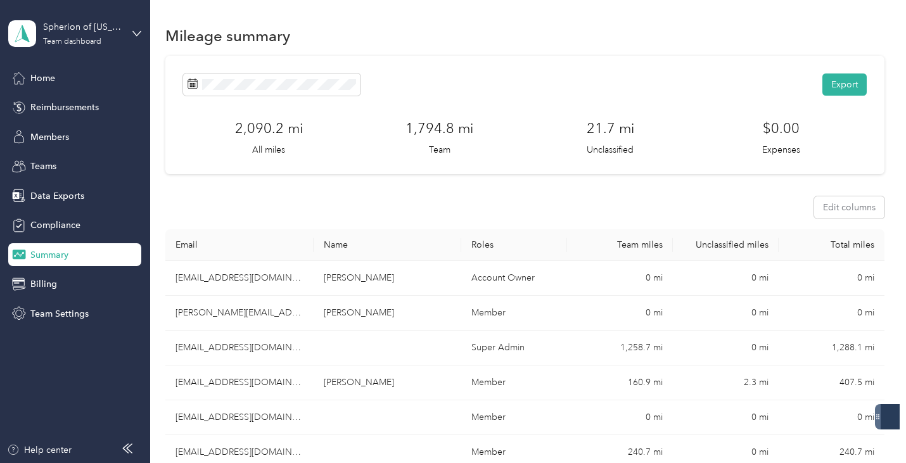 This screenshot has height=463, width=906. I want to click on th: Email, so click(240, 245).